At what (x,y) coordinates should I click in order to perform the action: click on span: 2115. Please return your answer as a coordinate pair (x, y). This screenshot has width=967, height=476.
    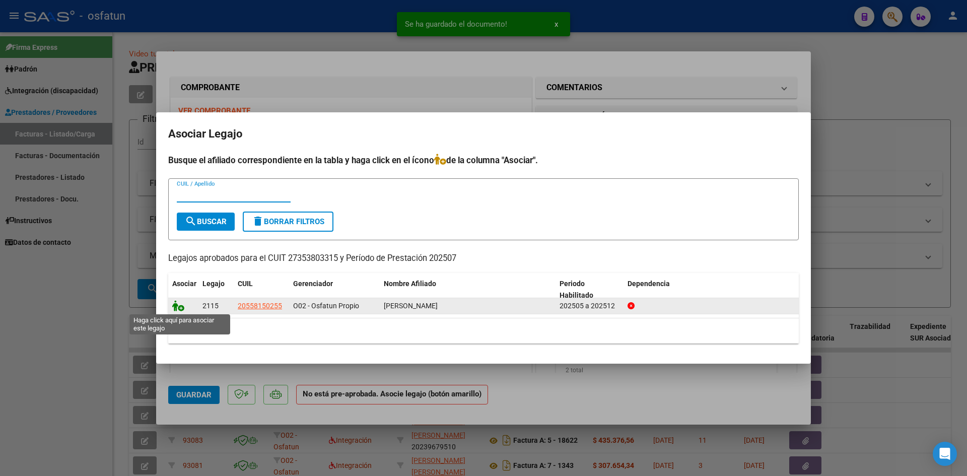
    Looking at the image, I should click on (211, 306).